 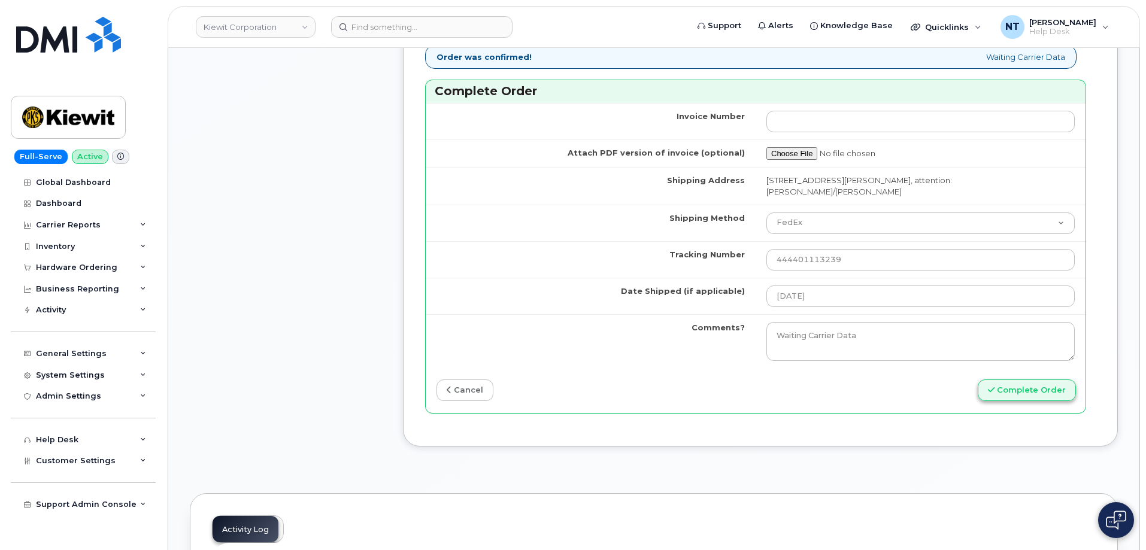 I want to click on label: Shipping Method, so click(x=707, y=218).